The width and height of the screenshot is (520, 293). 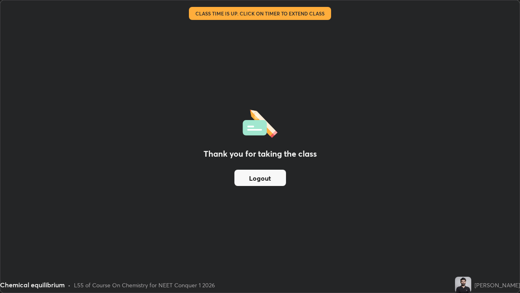 I want to click on button: Logout, so click(x=260, y=178).